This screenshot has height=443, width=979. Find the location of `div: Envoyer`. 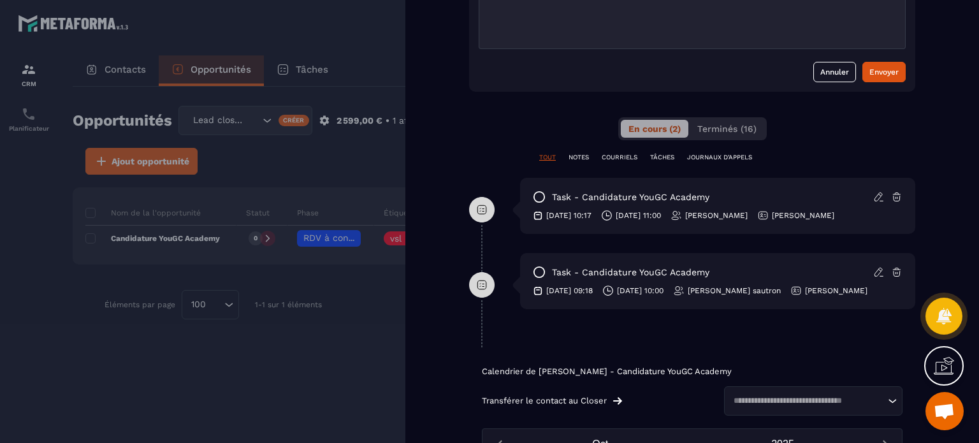

div: Envoyer is located at coordinates (884, 72).